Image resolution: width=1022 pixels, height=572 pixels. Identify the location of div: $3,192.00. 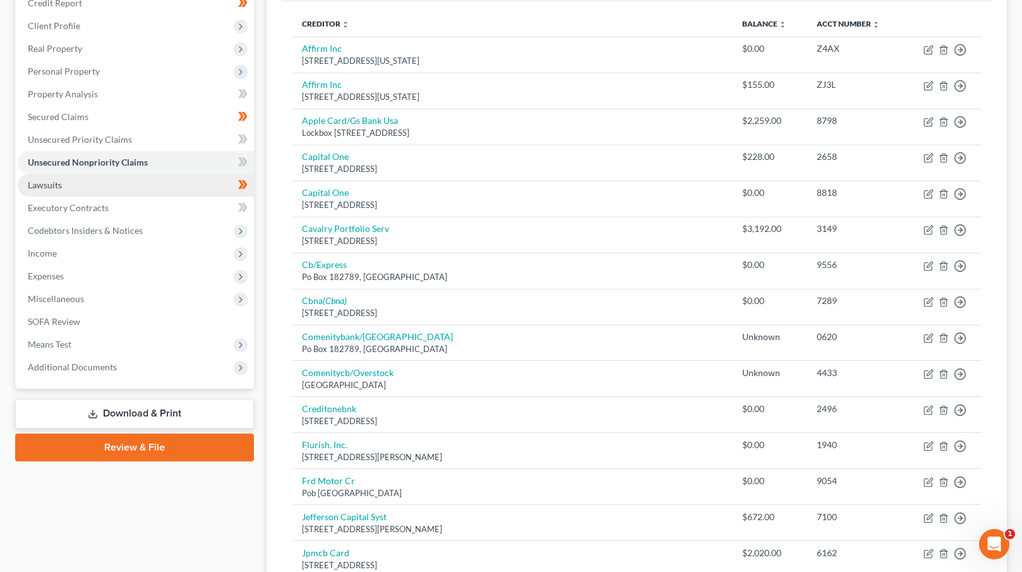
(770, 229).